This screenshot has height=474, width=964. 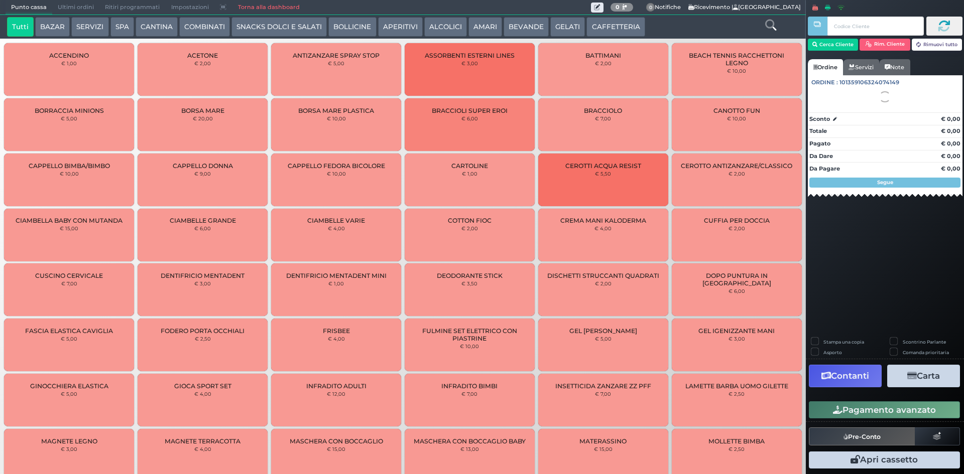 What do you see at coordinates (69, 331) in the screenshot?
I see `span: FASCIA ELASTICA CAVIGLIA` at bounding box center [69, 331].